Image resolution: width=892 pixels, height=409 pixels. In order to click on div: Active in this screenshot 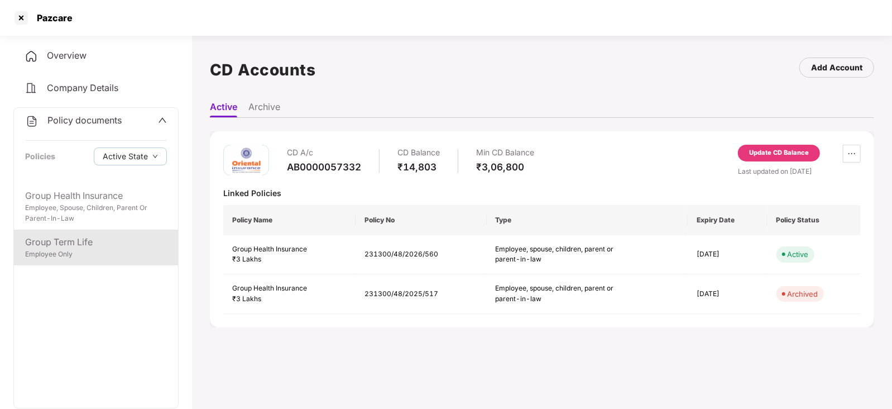, I will do `click(798, 254)`.